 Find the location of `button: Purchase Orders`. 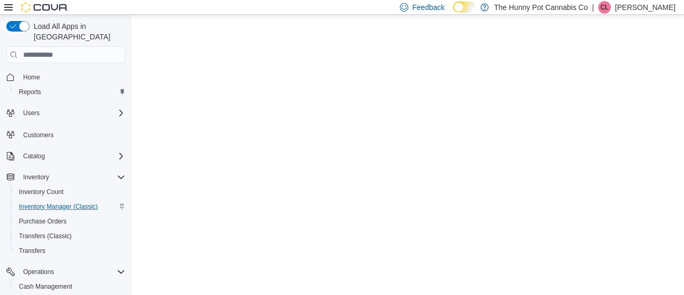

button: Purchase Orders is located at coordinates (70, 221).